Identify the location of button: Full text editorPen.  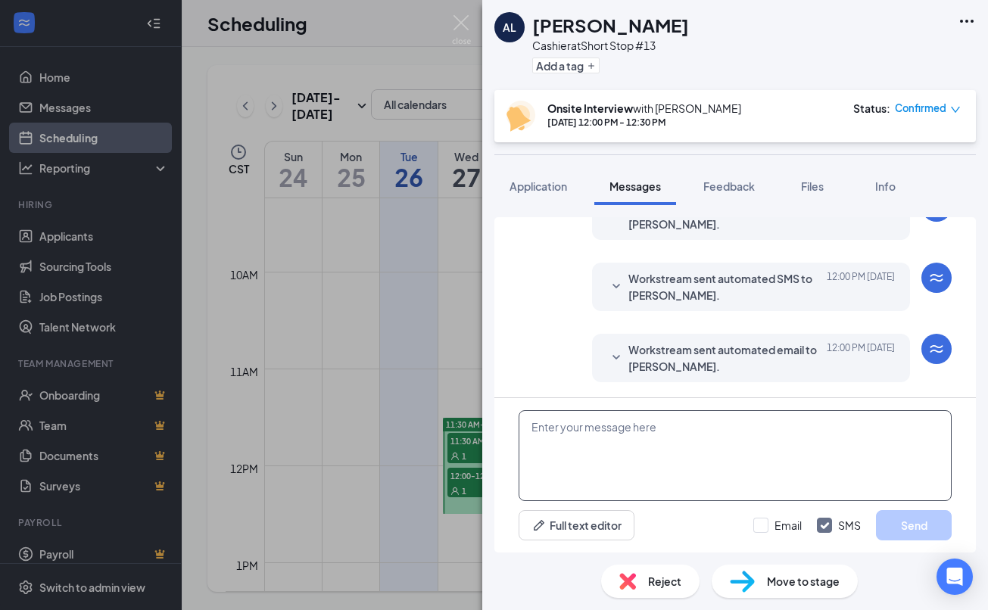
(576, 526).